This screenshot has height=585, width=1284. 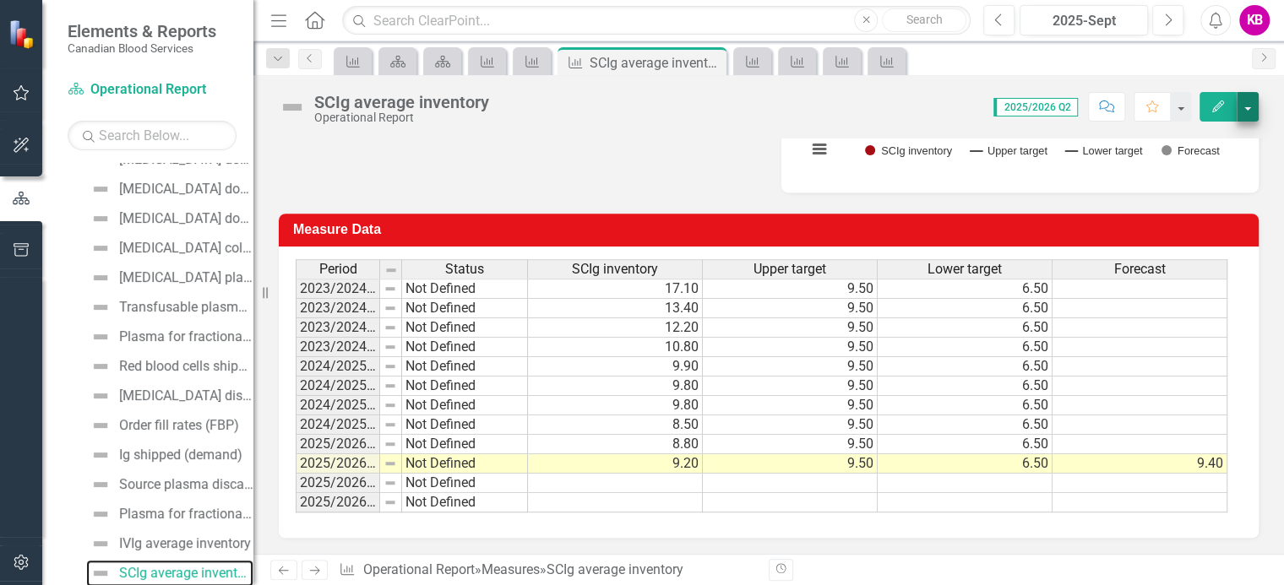 I want to click on img: ClearPoint Strategy, so click(x=24, y=34).